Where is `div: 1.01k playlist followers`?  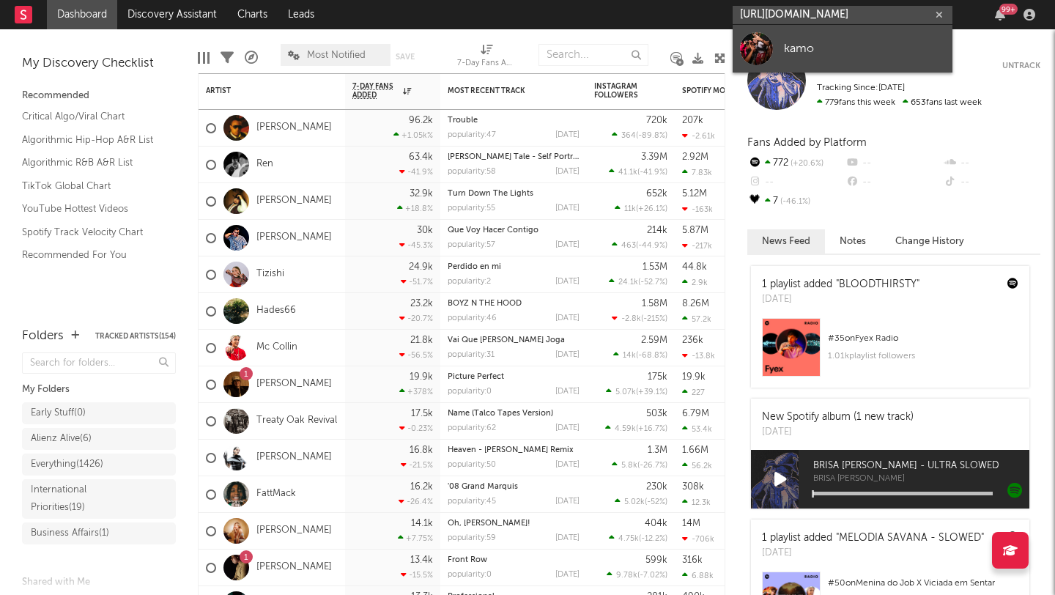 div: 1.01k playlist followers is located at coordinates (924, 356).